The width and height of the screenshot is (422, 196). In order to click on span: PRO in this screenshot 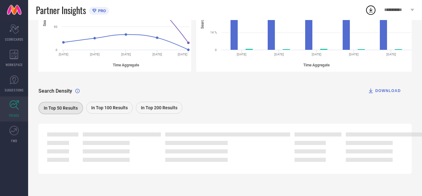, I will do `click(101, 11)`.